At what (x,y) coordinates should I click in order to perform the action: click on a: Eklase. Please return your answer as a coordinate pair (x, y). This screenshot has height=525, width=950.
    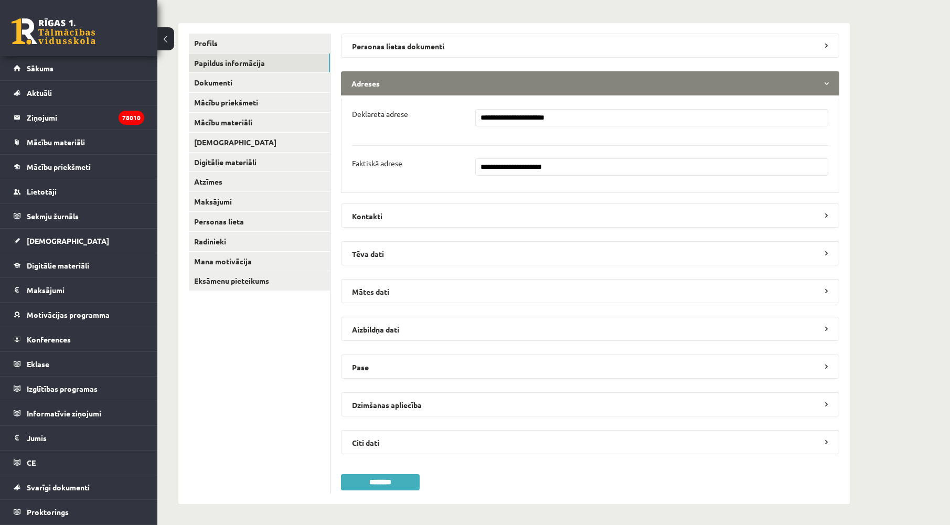
    Looking at the image, I should click on (79, 364).